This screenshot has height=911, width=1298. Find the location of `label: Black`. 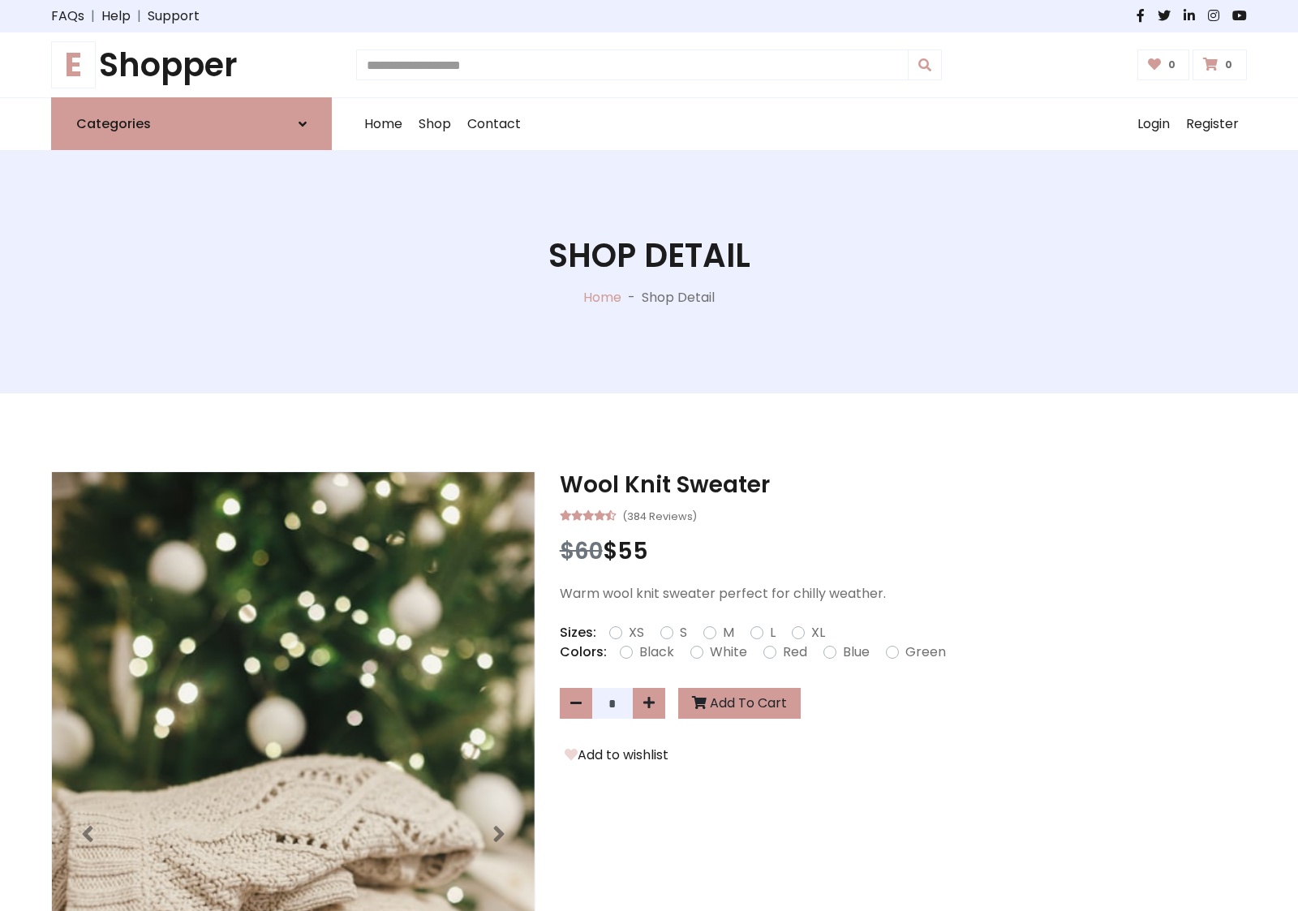

label: Black is located at coordinates (656, 652).